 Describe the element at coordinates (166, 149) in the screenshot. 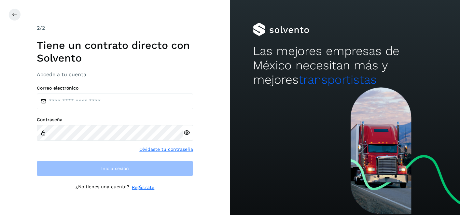

I see `a: Olvidaste tu contraseña` at that location.